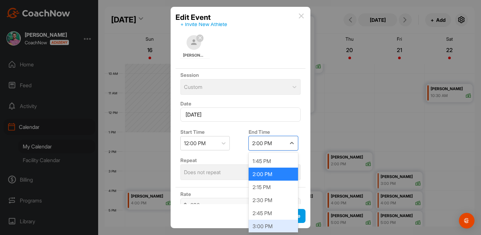  What do you see at coordinates (192, 132) in the screenshot?
I see `label: Start Time` at bounding box center [192, 132].